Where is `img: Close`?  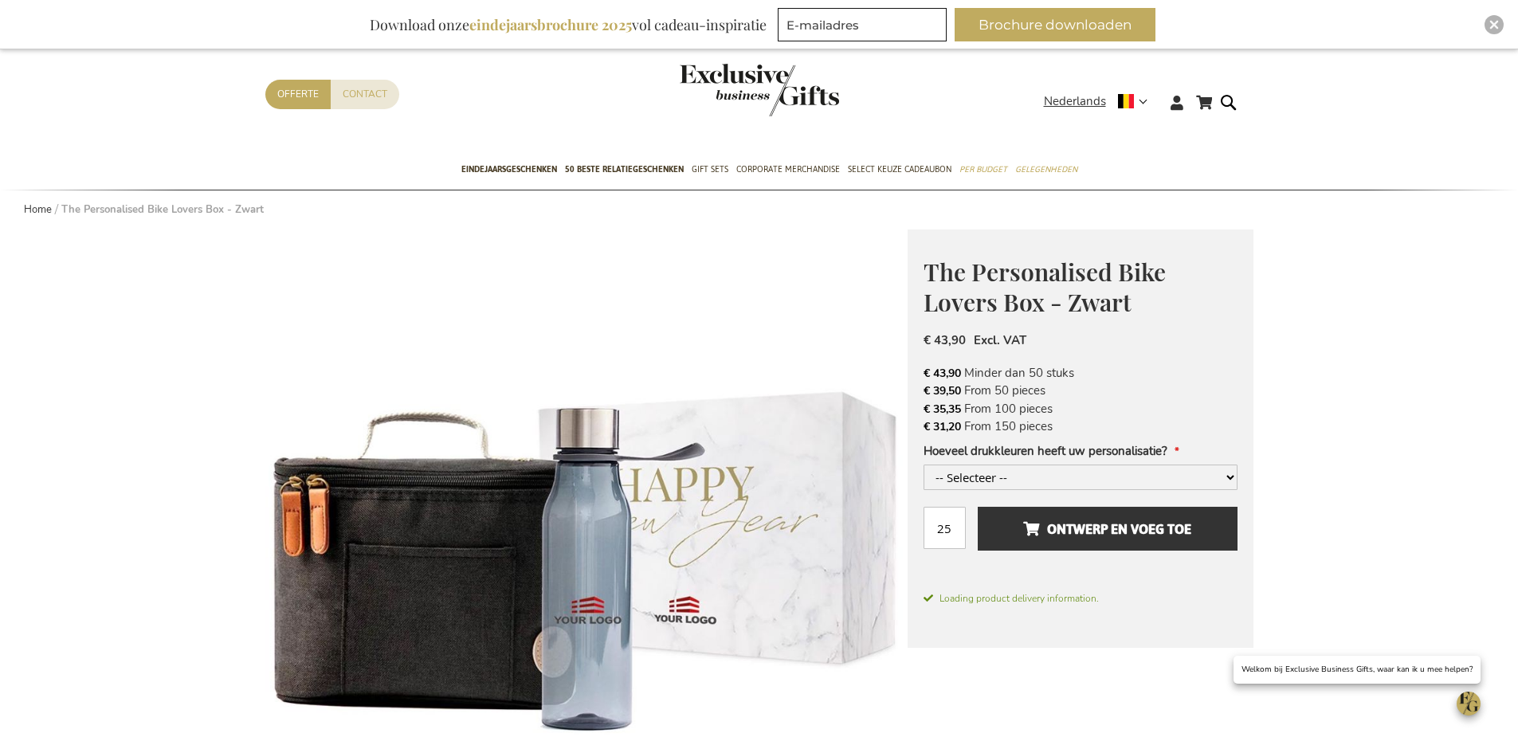 img: Close is located at coordinates (1494, 25).